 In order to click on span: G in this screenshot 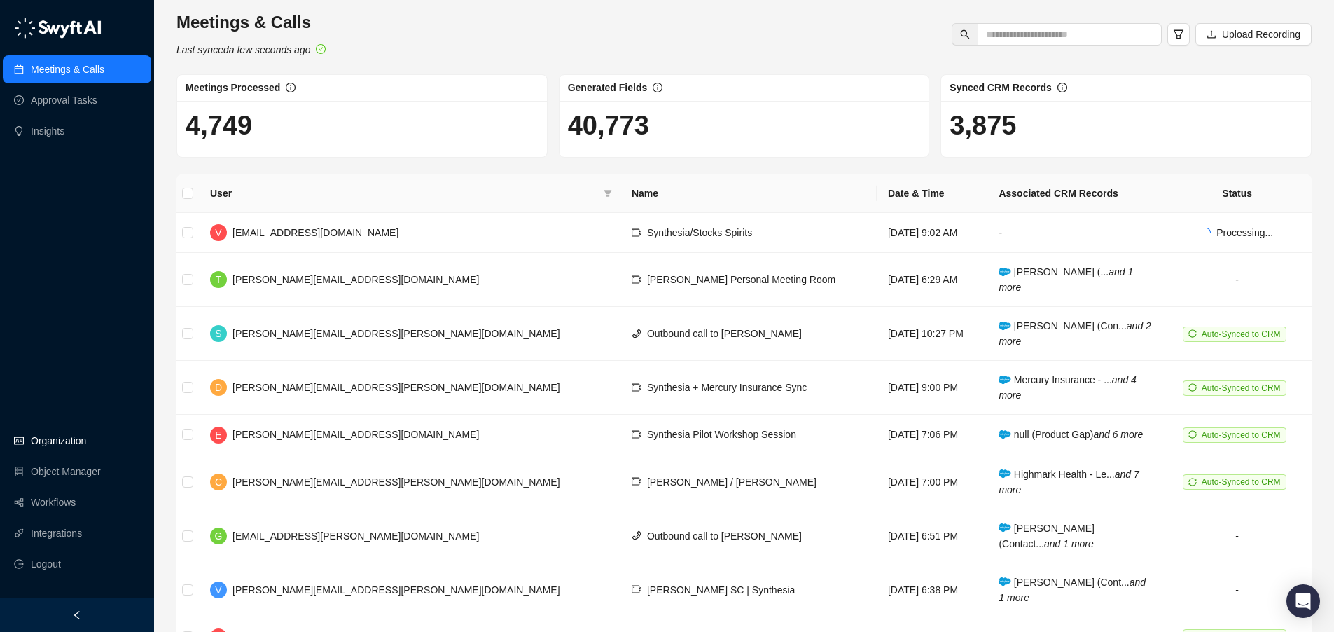, I will do `click(219, 536)`.